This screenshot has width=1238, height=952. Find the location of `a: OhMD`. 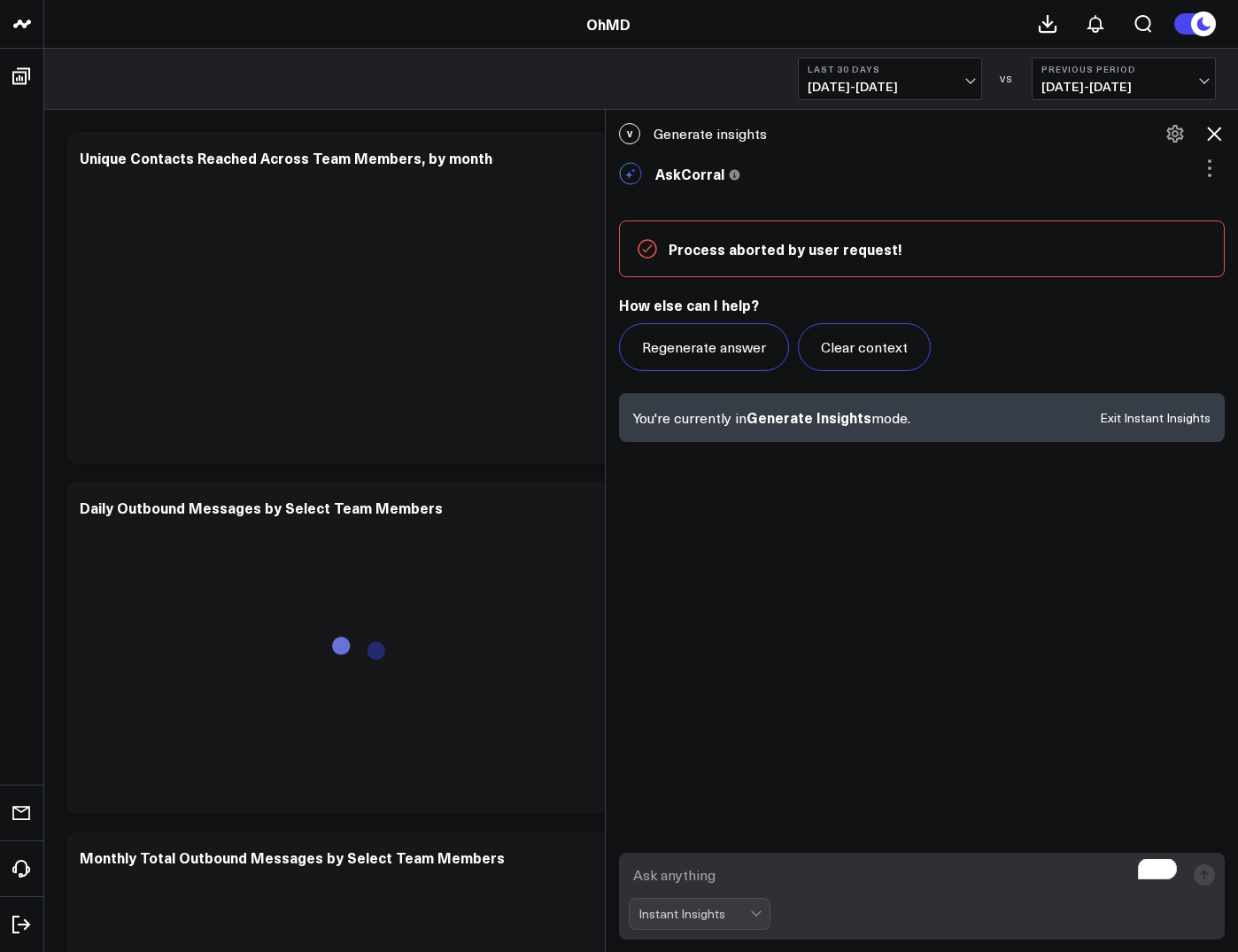

a: OhMD is located at coordinates (608, 24).